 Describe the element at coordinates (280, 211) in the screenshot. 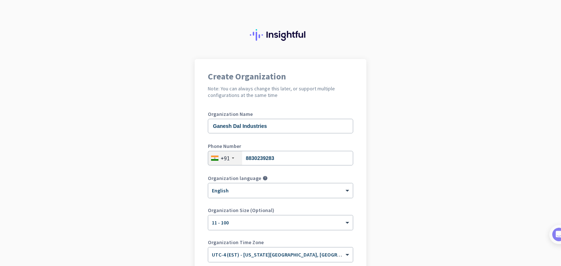

I see `label: Organization Size (Optional)` at that location.